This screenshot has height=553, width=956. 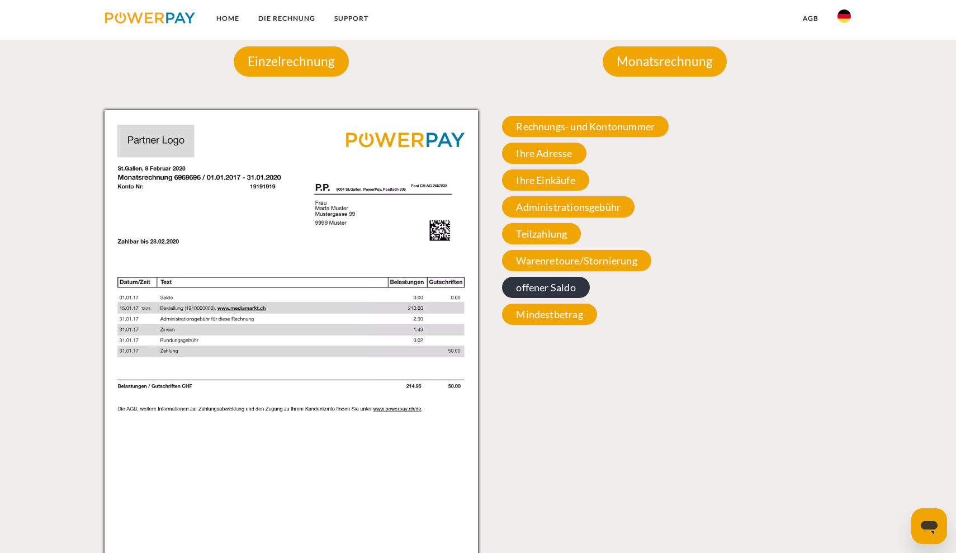 What do you see at coordinates (545, 287) in the screenshot?
I see `span: offener Saldo` at bounding box center [545, 287].